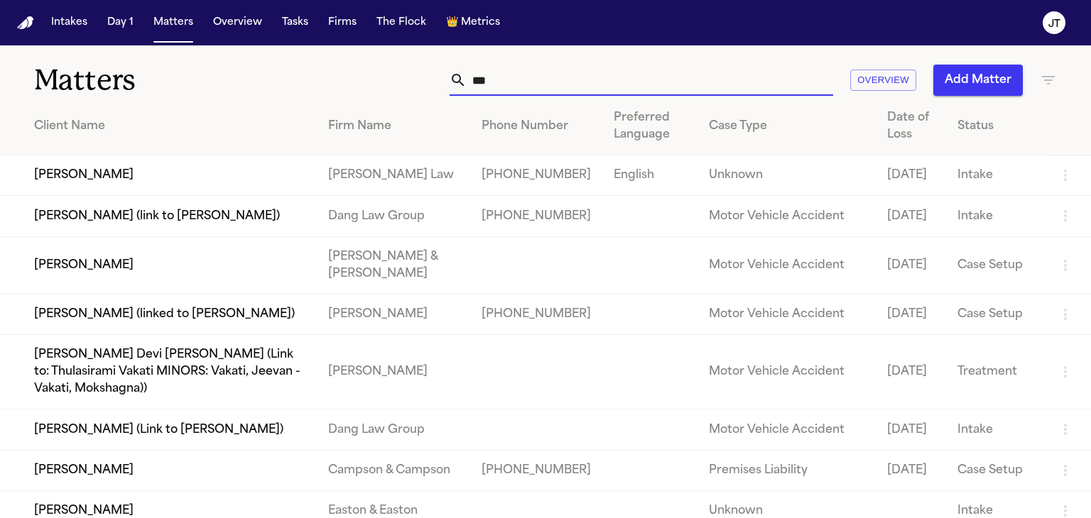 This screenshot has height=518, width=1091. What do you see at coordinates (978, 80) in the screenshot?
I see `button: Add Matter` at bounding box center [978, 80].